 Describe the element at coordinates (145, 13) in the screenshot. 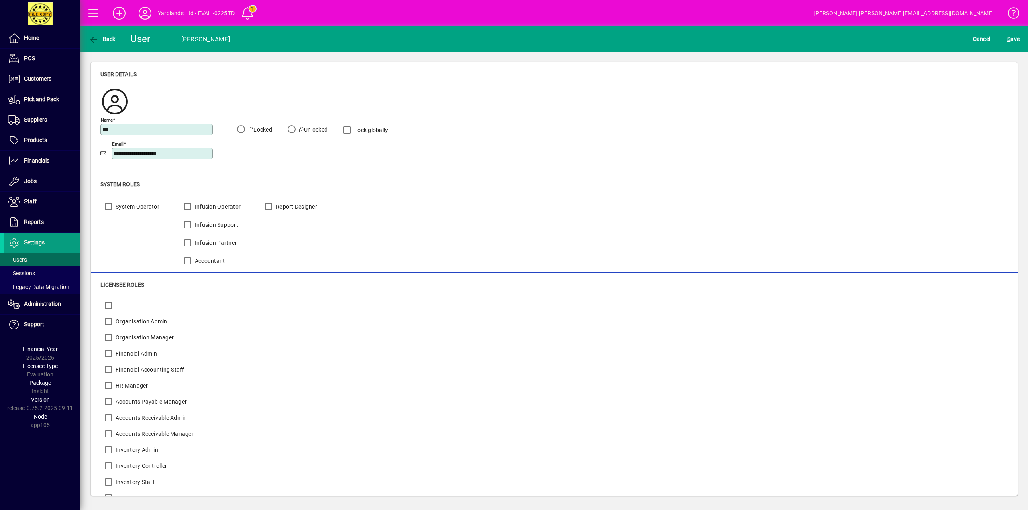

I see `button: Profile` at that location.